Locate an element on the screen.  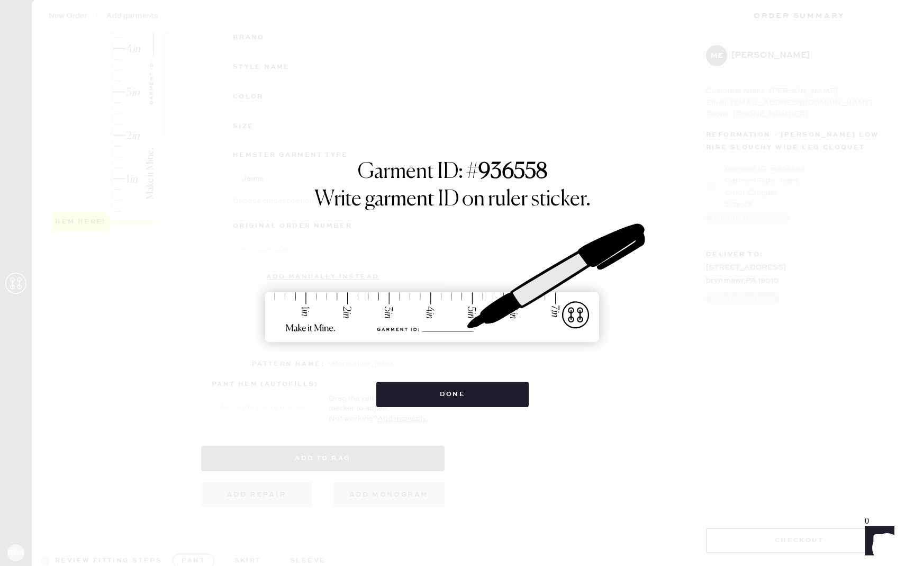
strong: 936558 is located at coordinates (513, 172).